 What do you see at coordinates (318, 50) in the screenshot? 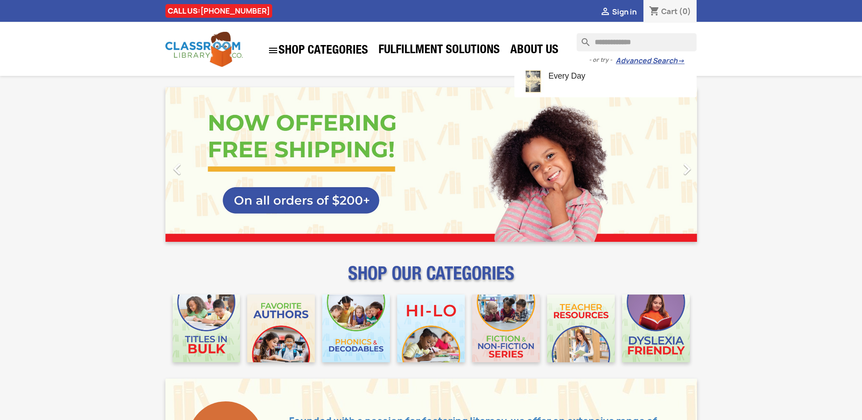
I see `a: SHOP CATEGORIES` at bounding box center [318, 50].